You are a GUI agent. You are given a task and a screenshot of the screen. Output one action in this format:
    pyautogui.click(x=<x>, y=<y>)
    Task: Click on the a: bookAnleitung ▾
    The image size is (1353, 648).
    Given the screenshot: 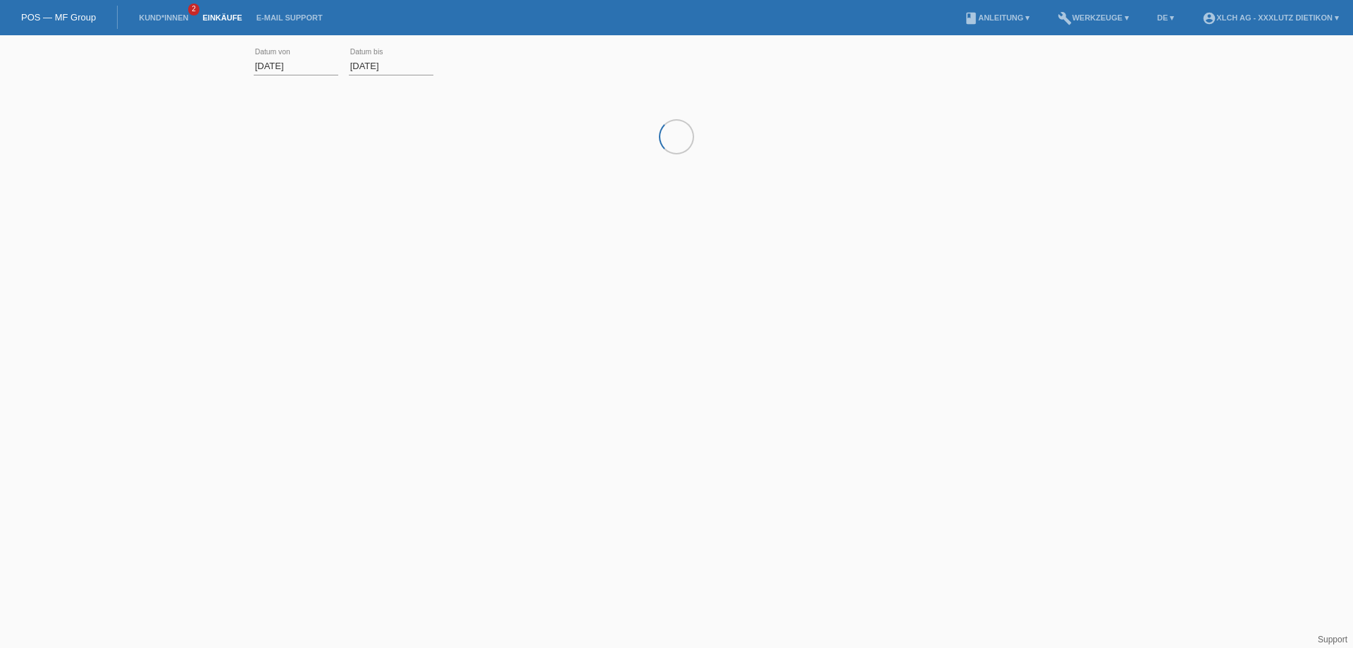 What is the action you would take?
    pyautogui.click(x=997, y=18)
    